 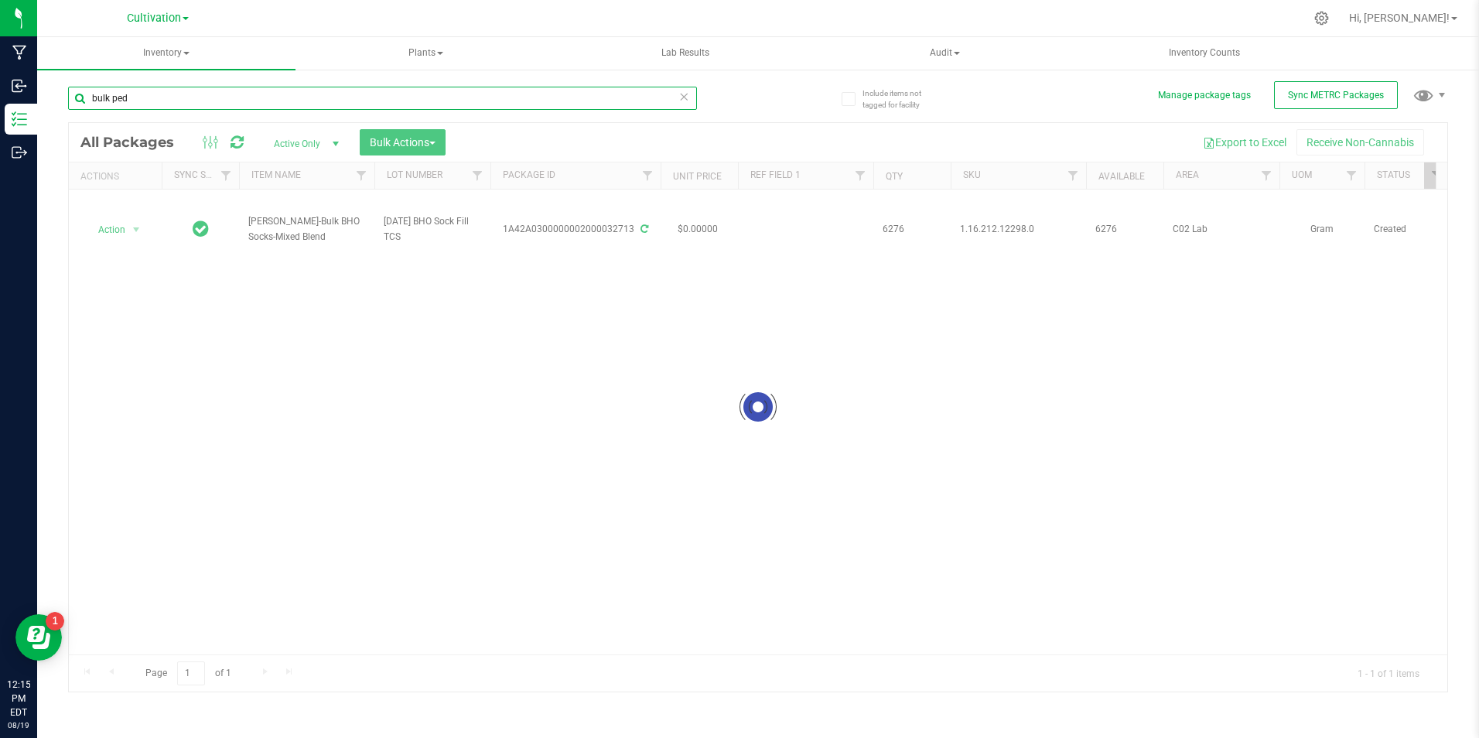 I want to click on span: Lab Results, so click(x=685, y=53).